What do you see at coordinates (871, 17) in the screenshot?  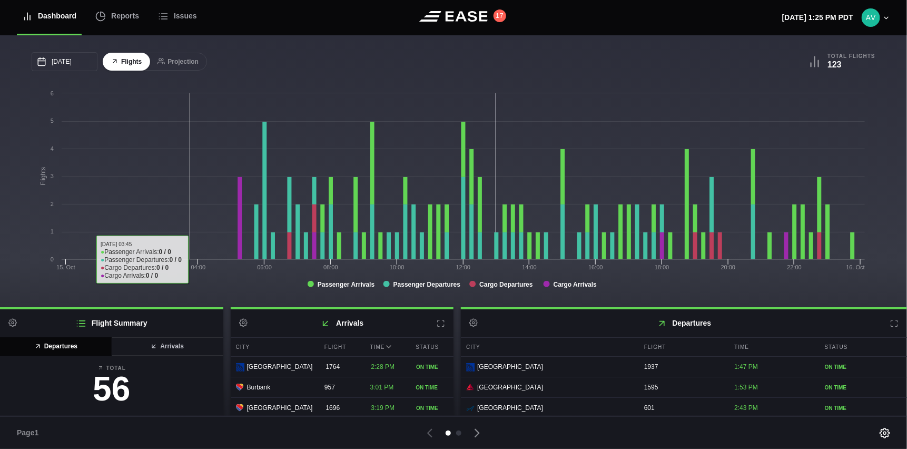 I see `img: 9eca6f7b035e9ca54b5c6e3bab63db89` at bounding box center [871, 17].